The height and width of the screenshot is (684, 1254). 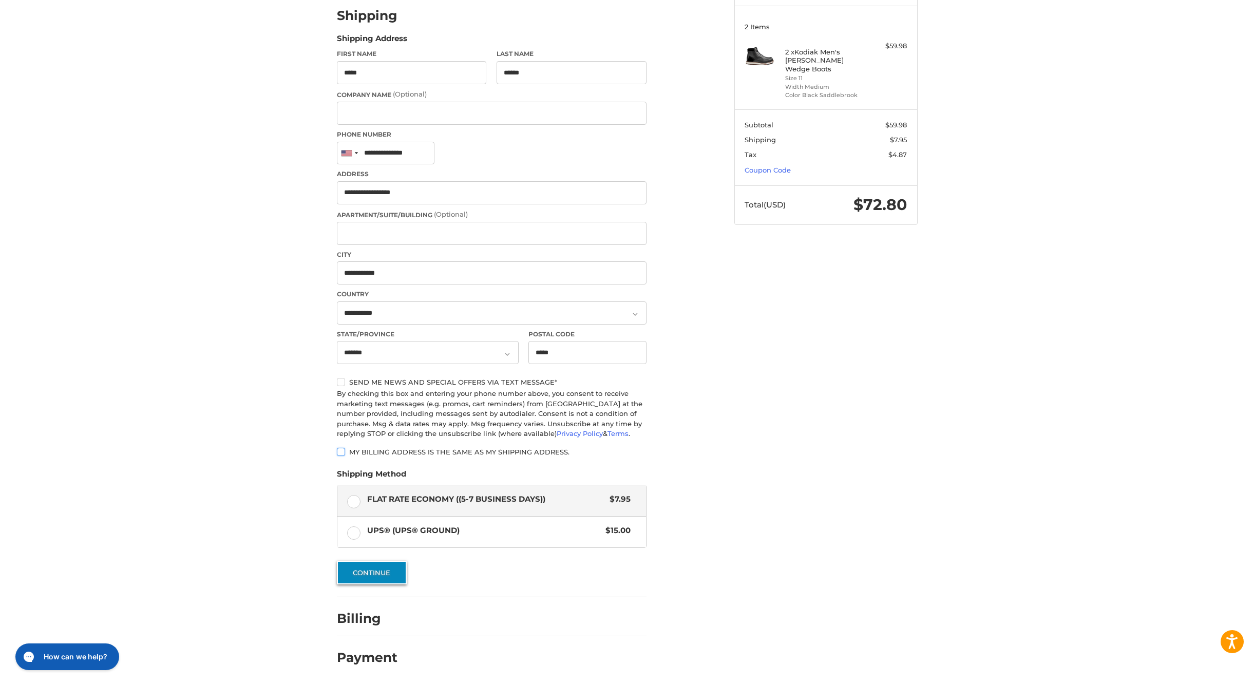 I want to click on span: Subtotal, so click(x=759, y=125).